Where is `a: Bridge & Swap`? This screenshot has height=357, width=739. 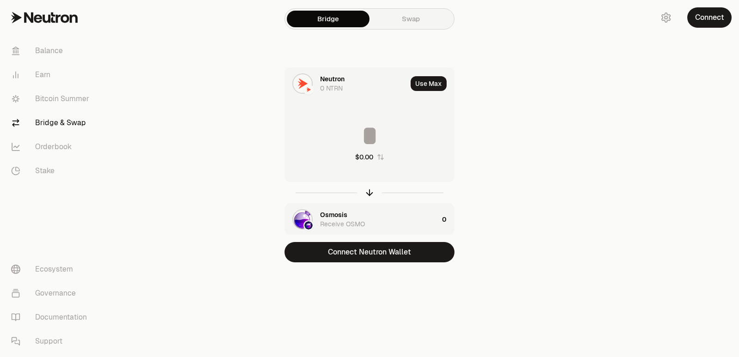 a: Bridge & Swap is located at coordinates (52, 123).